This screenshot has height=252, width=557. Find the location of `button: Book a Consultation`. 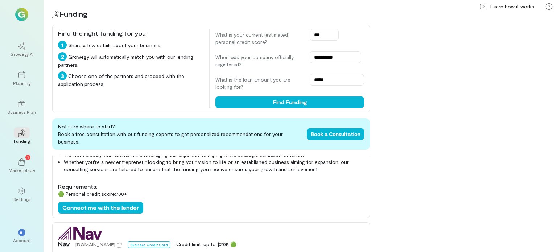

button: Book a Consultation is located at coordinates (336, 134).